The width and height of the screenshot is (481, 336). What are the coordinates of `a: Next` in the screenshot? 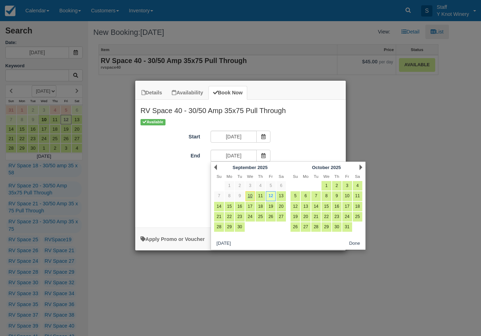 It's located at (361, 167).